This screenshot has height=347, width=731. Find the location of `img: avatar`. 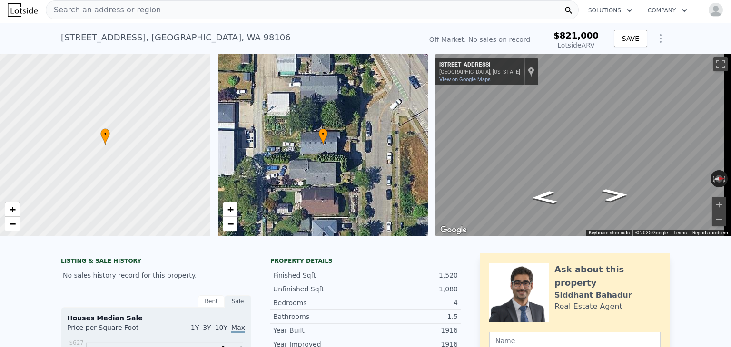

img: avatar is located at coordinates (716, 10).